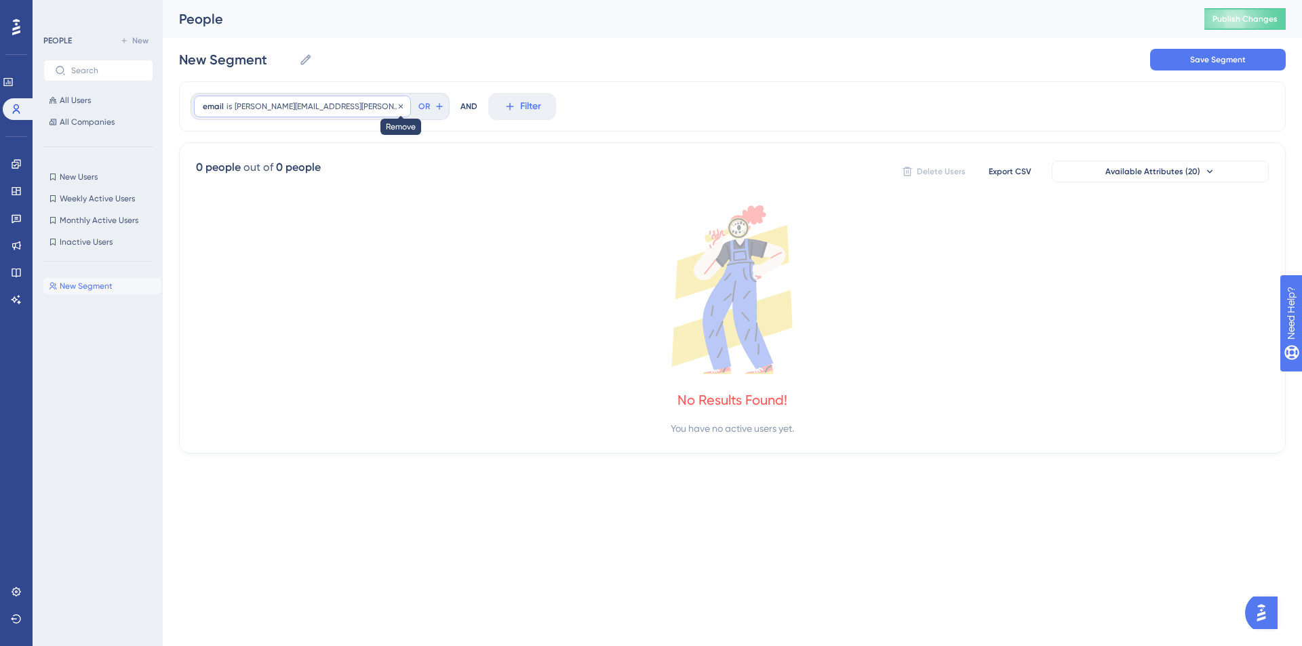 This screenshot has height=646, width=1302. I want to click on span: Filter, so click(530, 106).